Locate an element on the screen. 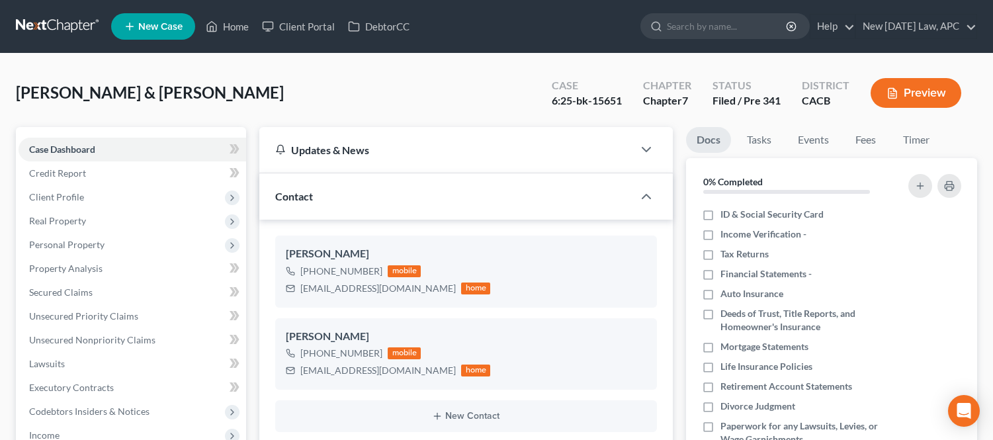  a: Tasks is located at coordinates (759, 140).